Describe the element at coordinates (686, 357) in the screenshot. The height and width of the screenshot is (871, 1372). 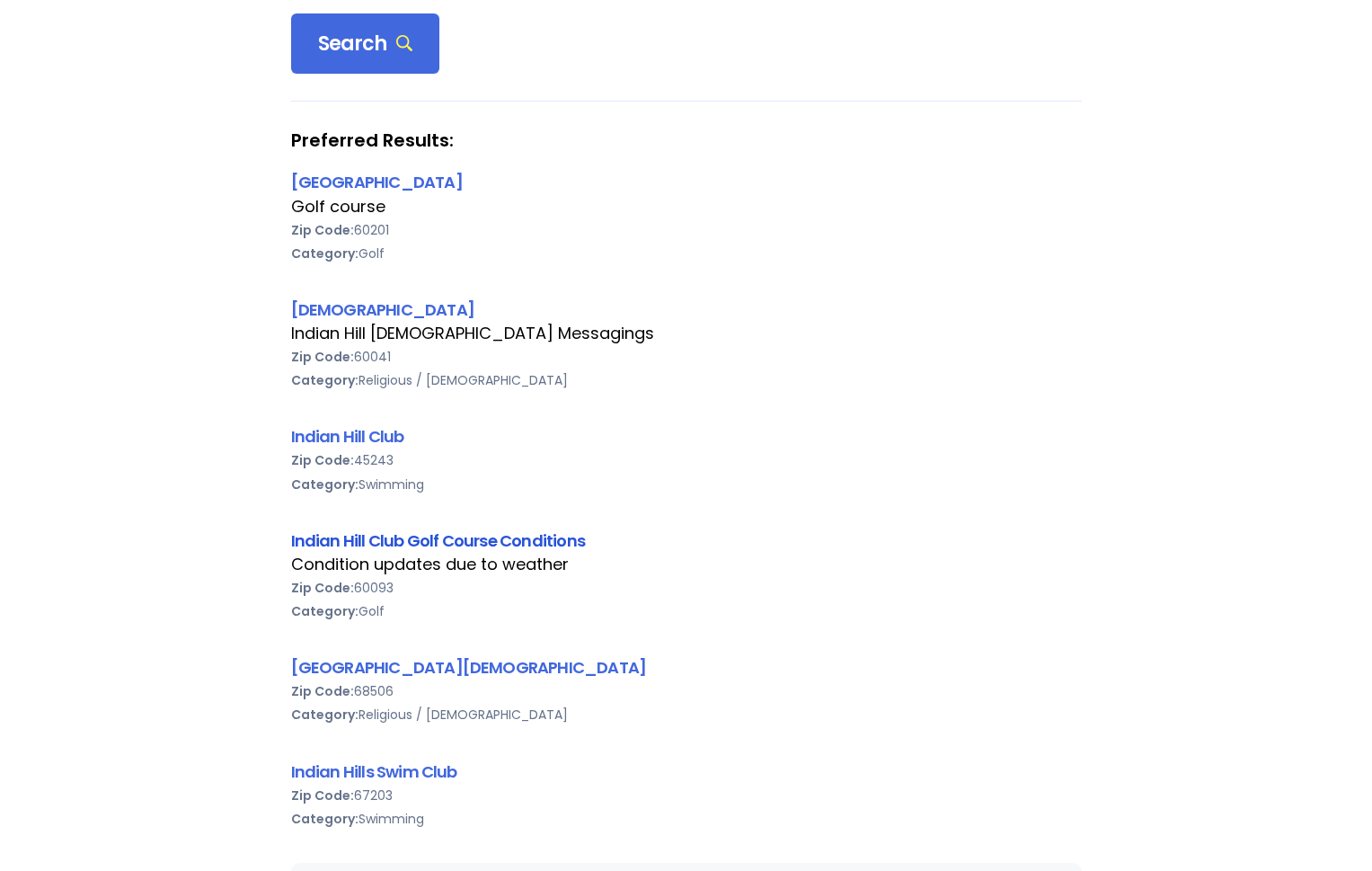
I see `div: 60041` at that location.